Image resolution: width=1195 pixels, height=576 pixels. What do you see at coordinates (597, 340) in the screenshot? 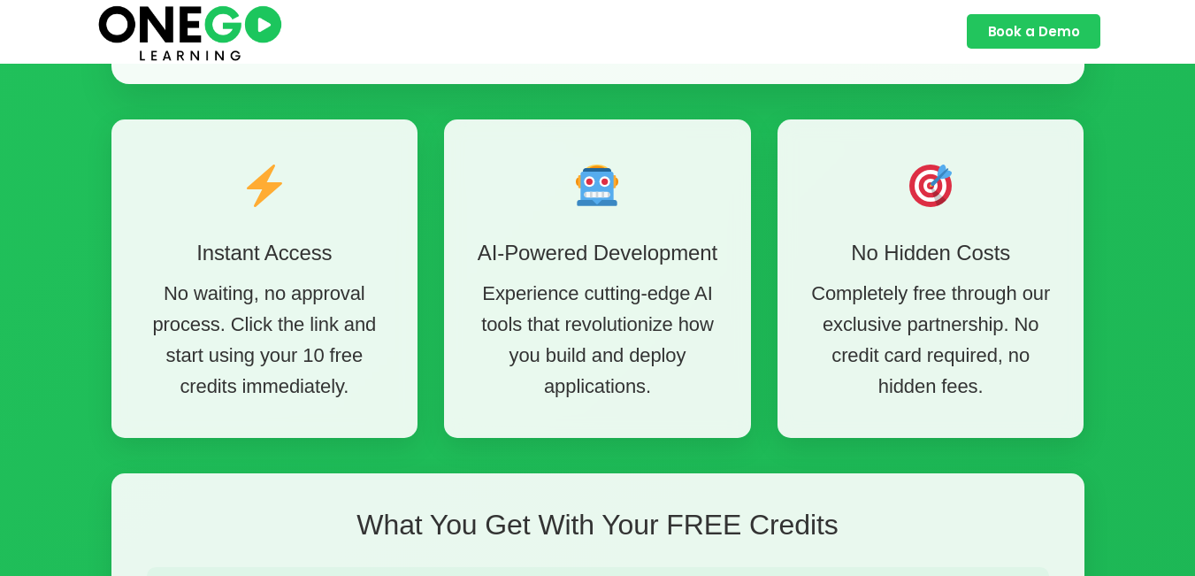
I see `p: Experience cutting-edge AI tools that revolutionize how you build and deploy applications.` at bounding box center [597, 340].